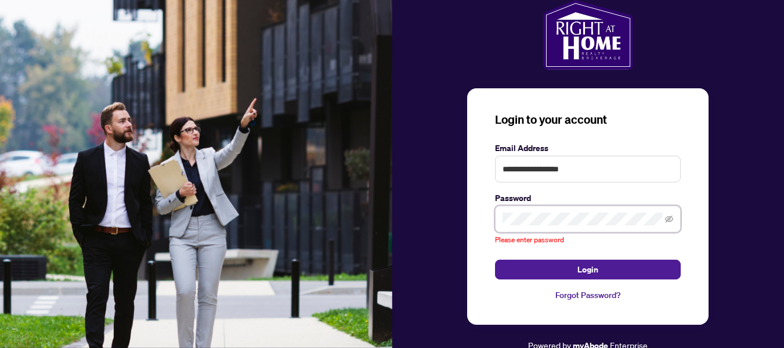  What do you see at coordinates (588, 269) in the screenshot?
I see `button: Login` at bounding box center [588, 269].